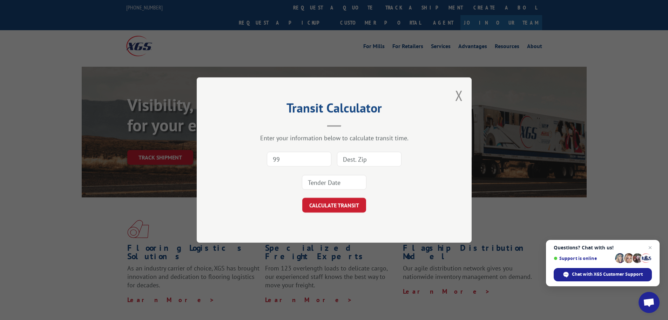  Describe the element at coordinates (334, 182) in the screenshot. I see `input: Tender Date` at that location.